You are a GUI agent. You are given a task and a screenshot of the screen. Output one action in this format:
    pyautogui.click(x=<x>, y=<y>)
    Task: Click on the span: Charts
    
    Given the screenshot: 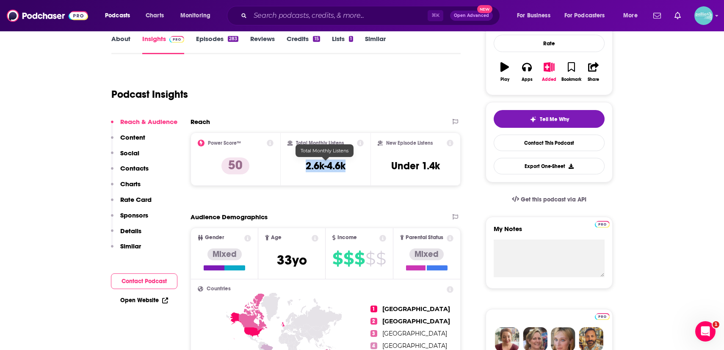 What is the action you would take?
    pyautogui.click(x=155, y=16)
    